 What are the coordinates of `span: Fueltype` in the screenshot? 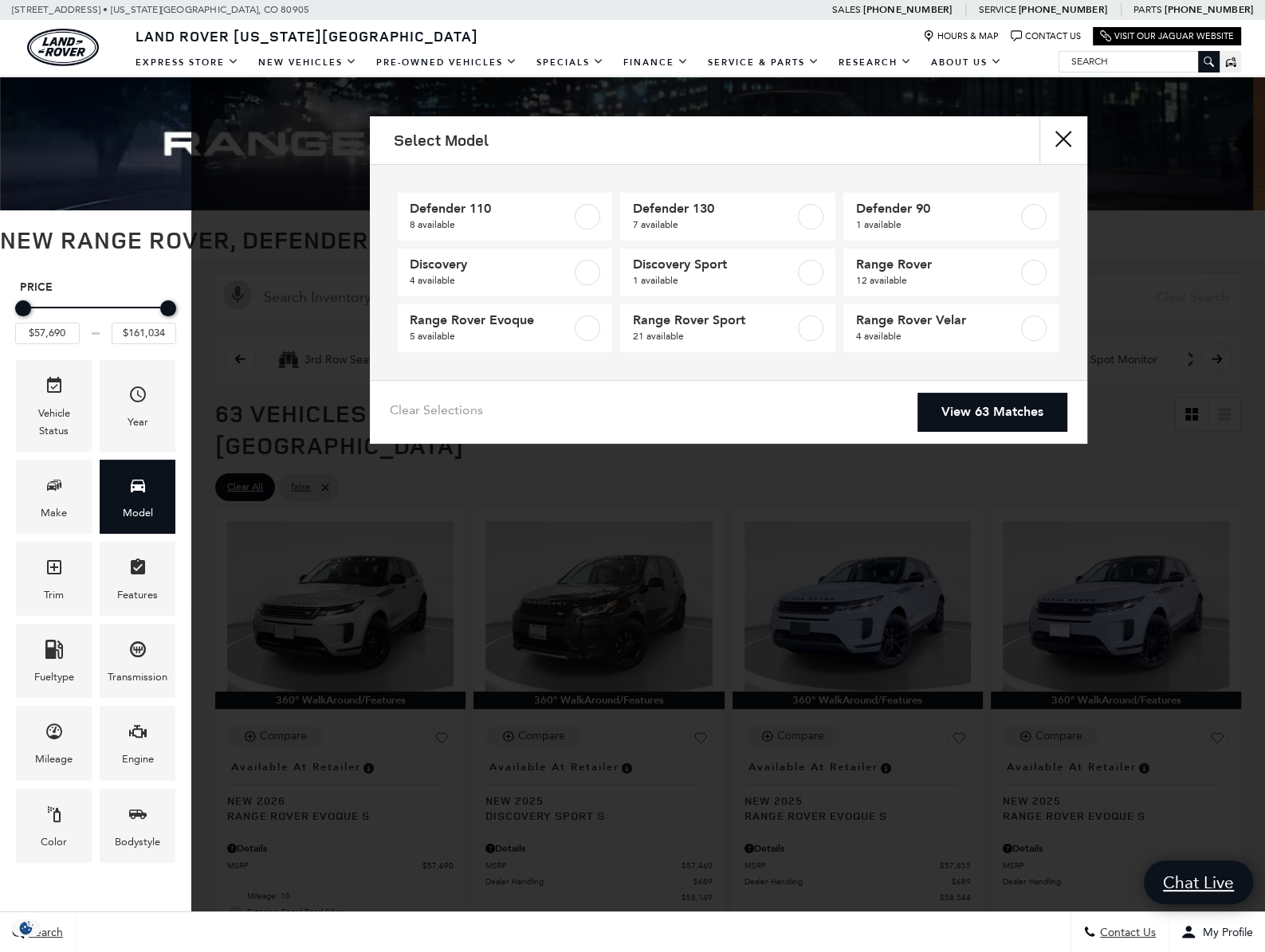 It's located at (54, 652).